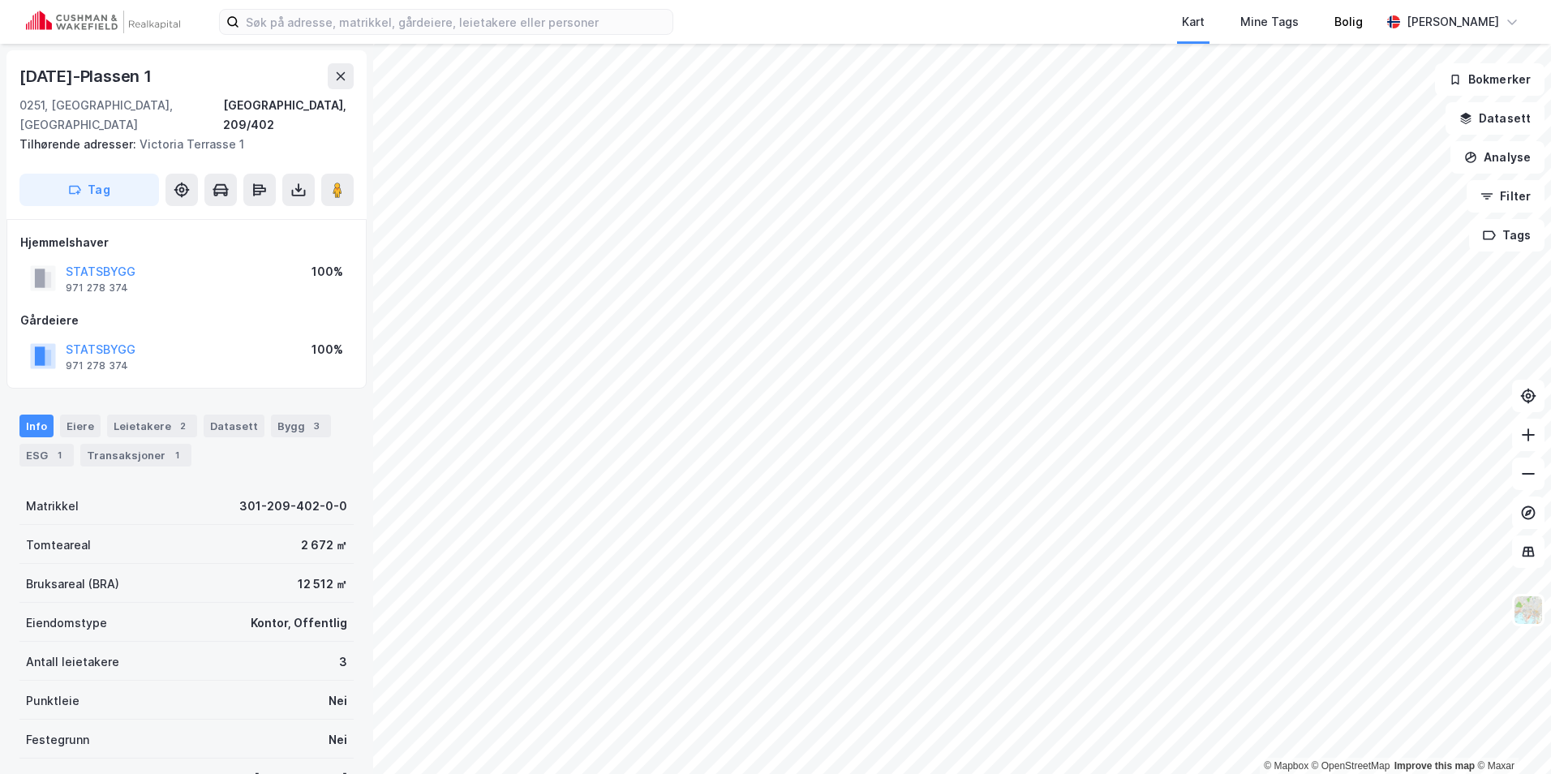 This screenshot has height=774, width=1551. I want to click on button: Analyse, so click(1498, 157).